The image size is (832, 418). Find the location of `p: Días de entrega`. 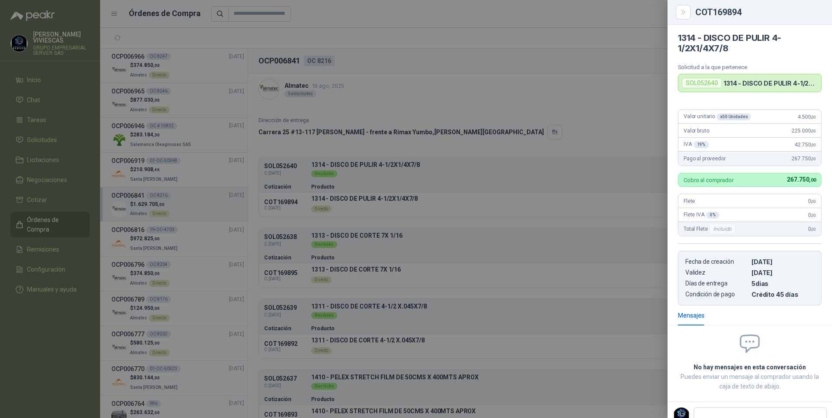

p: Días de entrega is located at coordinates (716, 284).